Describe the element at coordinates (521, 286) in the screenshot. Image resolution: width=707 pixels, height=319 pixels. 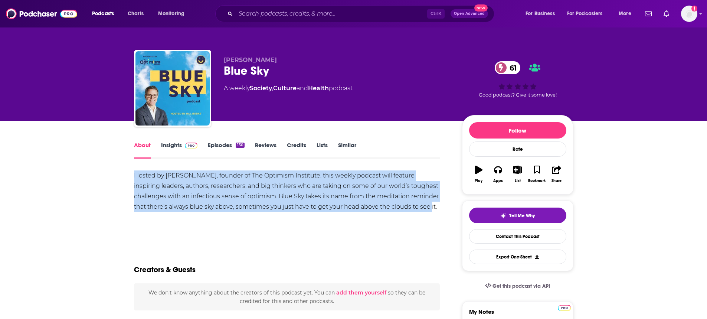
I see `span: Get this podcast via API` at that location.